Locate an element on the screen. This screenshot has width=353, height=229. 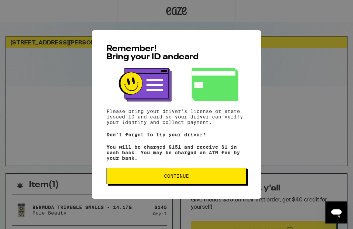
p: You will be charged $151 and receive $1 in cash back. You may be charged an ATM fee by your bank. is located at coordinates (177, 153).